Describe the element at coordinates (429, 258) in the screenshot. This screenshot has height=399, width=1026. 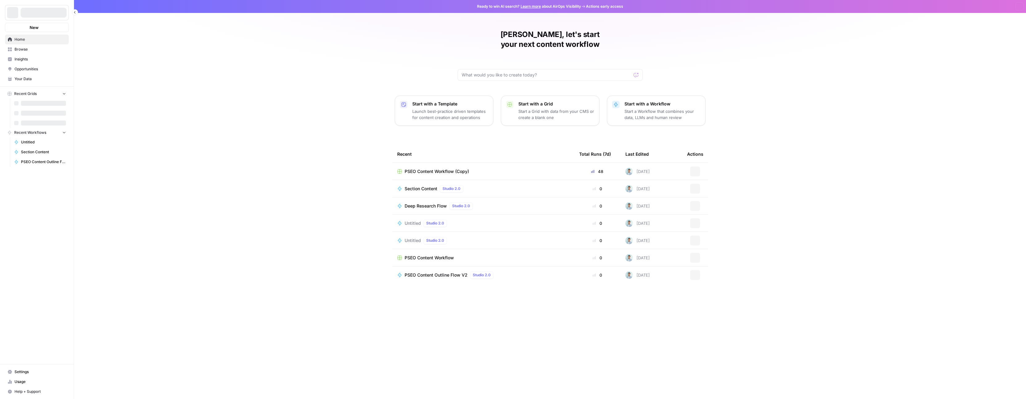
I see `span: PSEO Content Workflow` at that location.